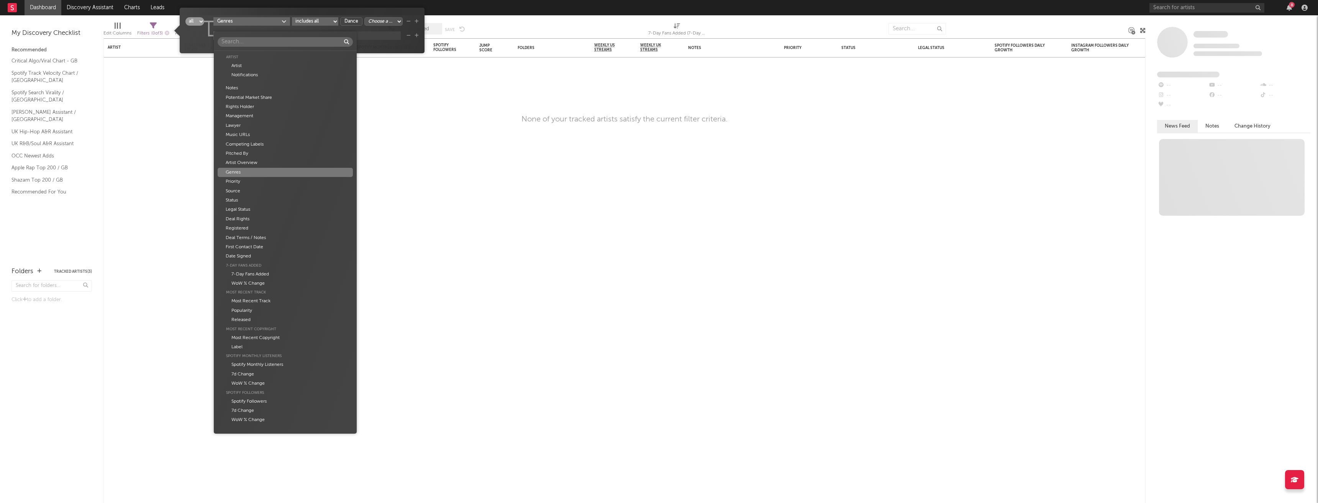 The image size is (1318, 503). What do you see at coordinates (286, 98) in the screenshot?
I see `div: Potential Market Share` at bounding box center [286, 98].